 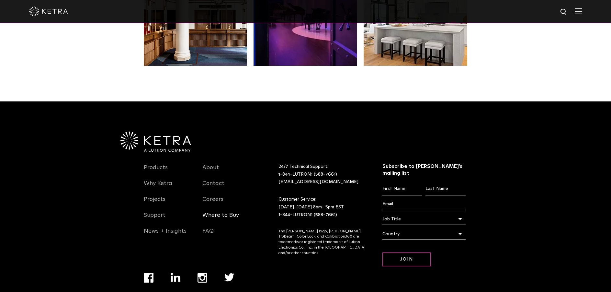 What do you see at coordinates (220, 219) in the screenshot?
I see `a: Where to Buy` at bounding box center [220, 219].